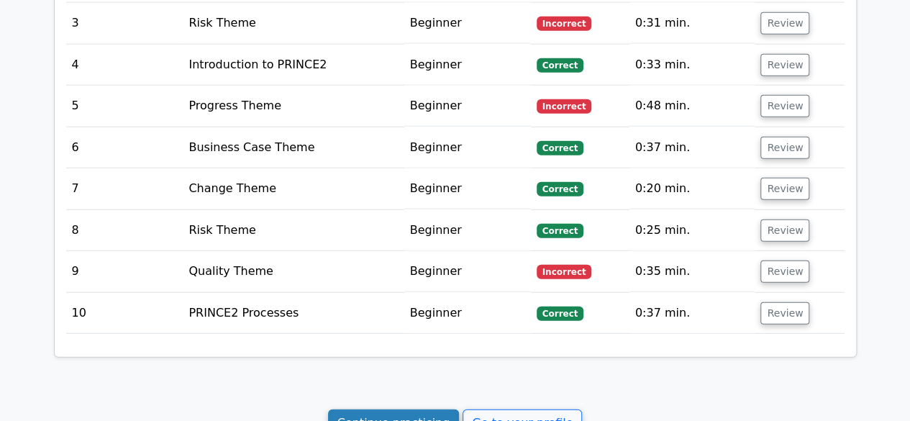 This screenshot has width=910, height=421. Describe the element at coordinates (293, 271) in the screenshot. I see `td: Quality Theme` at that location.